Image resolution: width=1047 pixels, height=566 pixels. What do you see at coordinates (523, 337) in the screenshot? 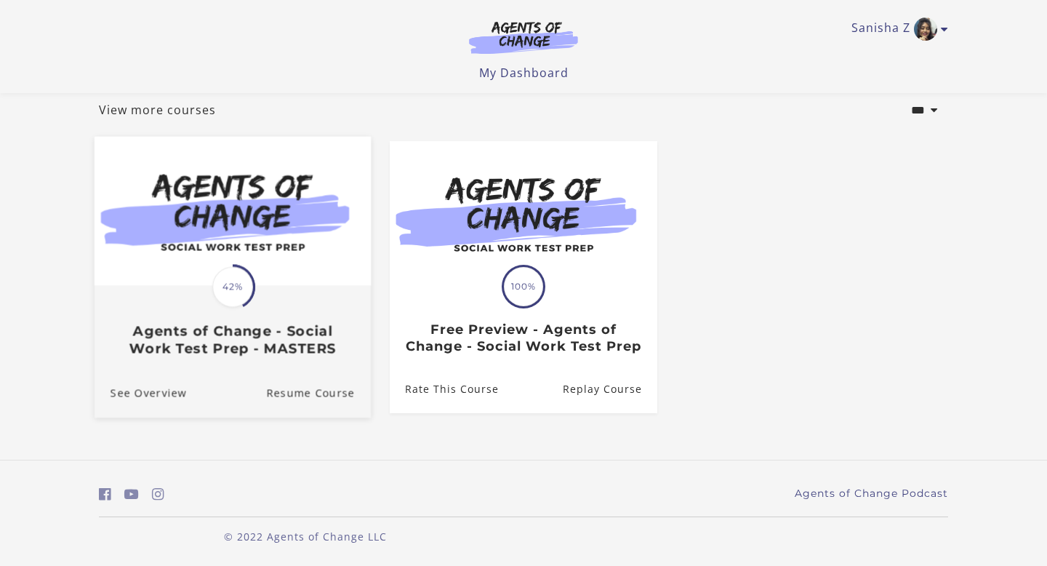
I see `h3: Free Preview - Agents of Change - Social Work Test Prep` at bounding box center [523, 337].